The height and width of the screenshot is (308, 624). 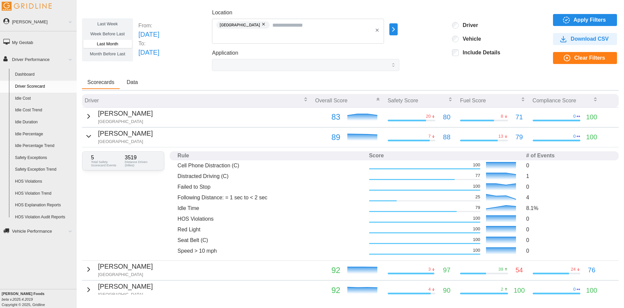 I want to click on p: 77, so click(x=478, y=176).